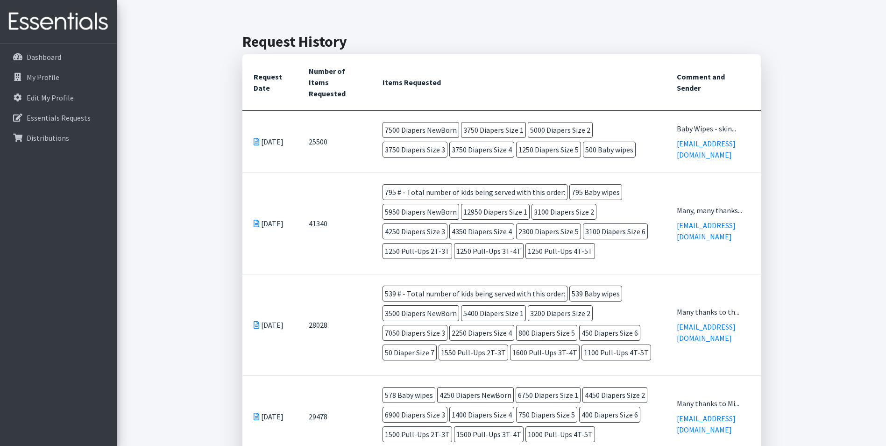 This screenshot has height=446, width=886. Describe the element at coordinates (482, 149) in the screenshot. I see `span: 3750 Diapers Size 4` at that location.